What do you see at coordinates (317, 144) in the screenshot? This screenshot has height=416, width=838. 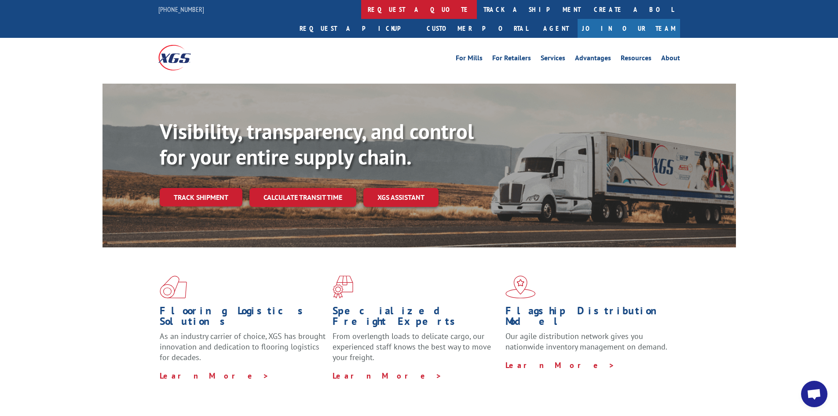 I see `b: Visibility, transparency, and control for your entire supply chain.` at bounding box center [317, 144].